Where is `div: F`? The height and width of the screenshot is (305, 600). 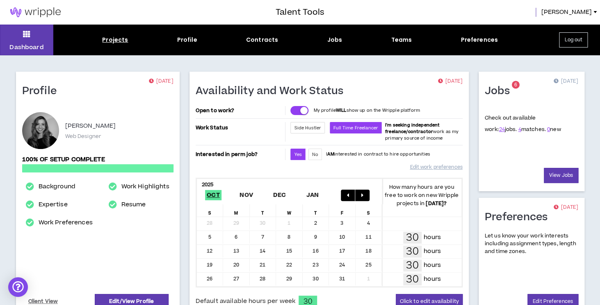
div: F is located at coordinates (342, 211).